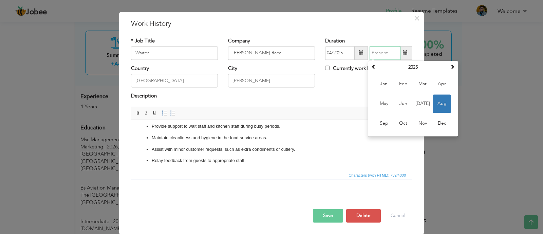 The width and height of the screenshot is (543, 234). I want to click on span: Jun, so click(403, 104).